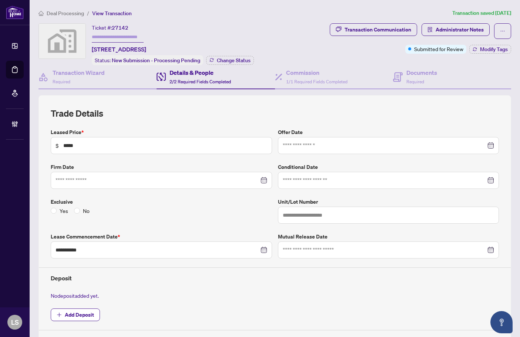 The image size is (520, 337). Describe the element at coordinates (64, 210) in the screenshot. I see `span: Yes` at that location.